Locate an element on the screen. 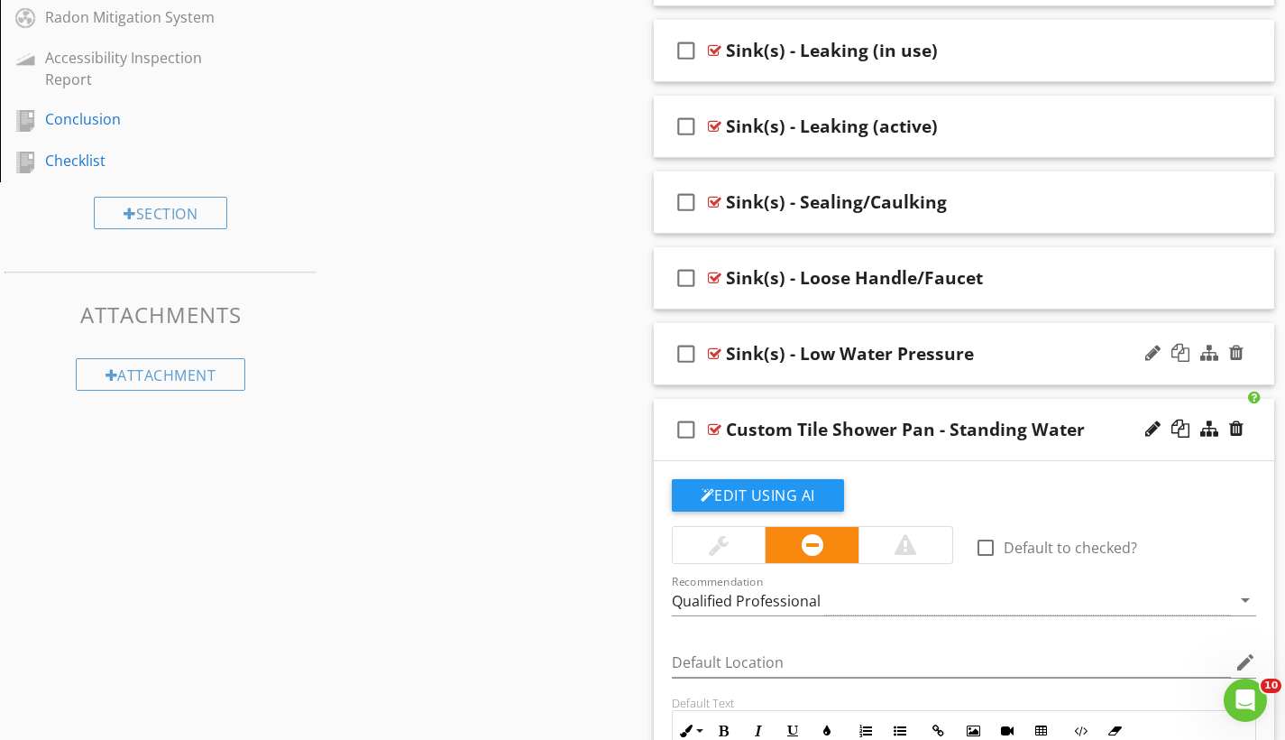  button: Edit Using AI is located at coordinates (758, 495).